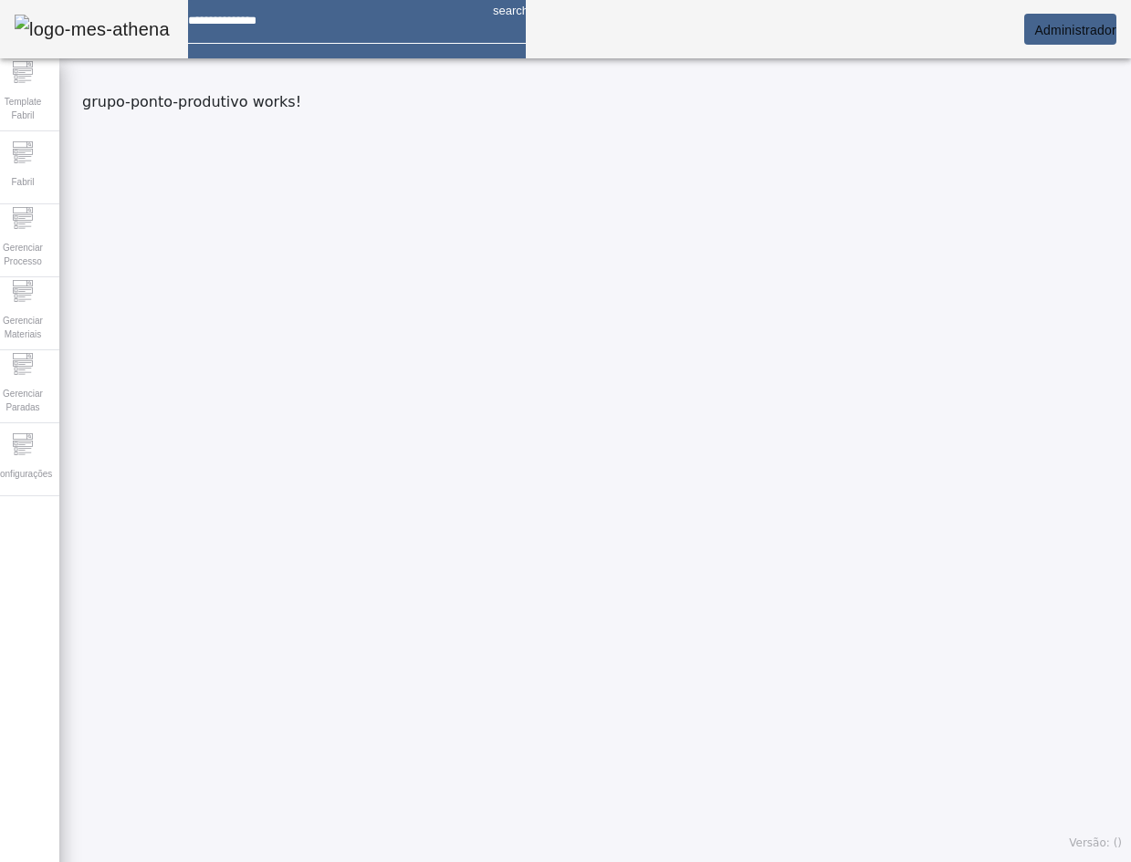 This screenshot has width=1131, height=862. I want to click on span: Fabril, so click(22, 182).